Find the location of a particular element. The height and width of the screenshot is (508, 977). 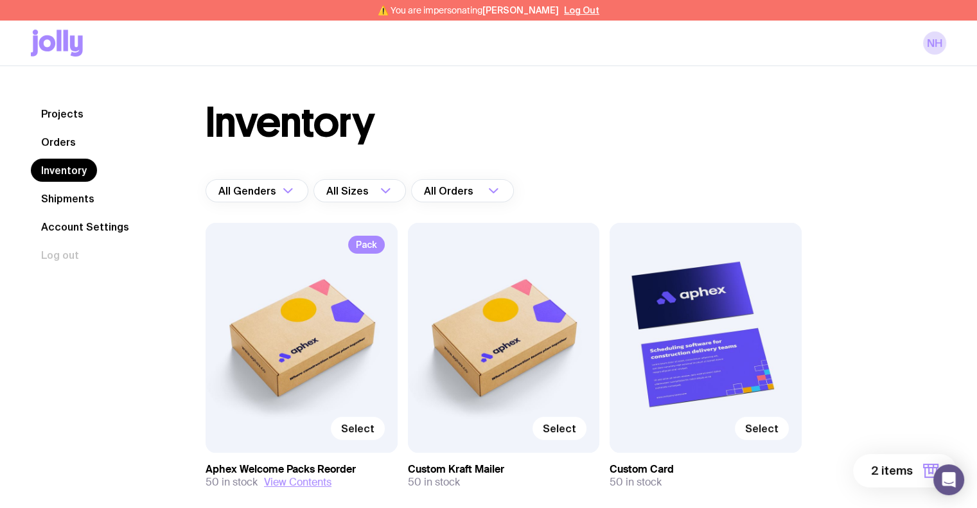

h3: Custom Card is located at coordinates (705, 469).